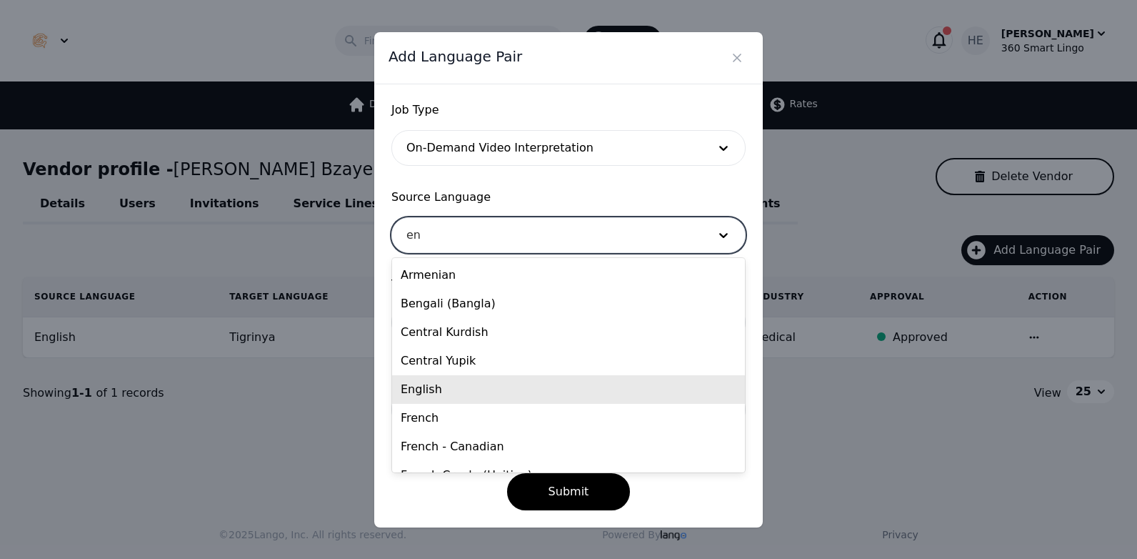 The width and height of the screenshot is (1137, 559). Describe the element at coordinates (455, 56) in the screenshot. I see `span: Add Language Pair` at that location.